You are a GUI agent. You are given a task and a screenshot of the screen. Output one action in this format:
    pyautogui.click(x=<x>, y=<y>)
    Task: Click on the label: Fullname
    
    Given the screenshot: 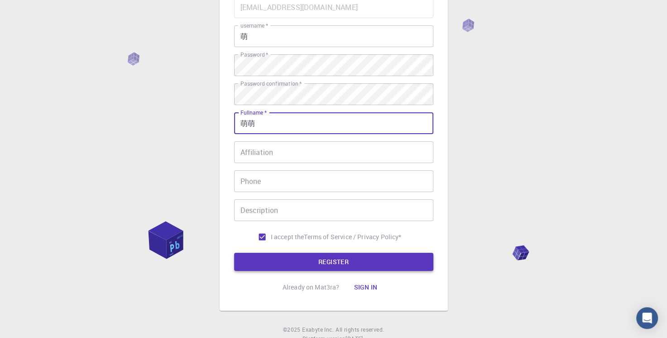 What is the action you would take?
    pyautogui.click(x=254, y=112)
    